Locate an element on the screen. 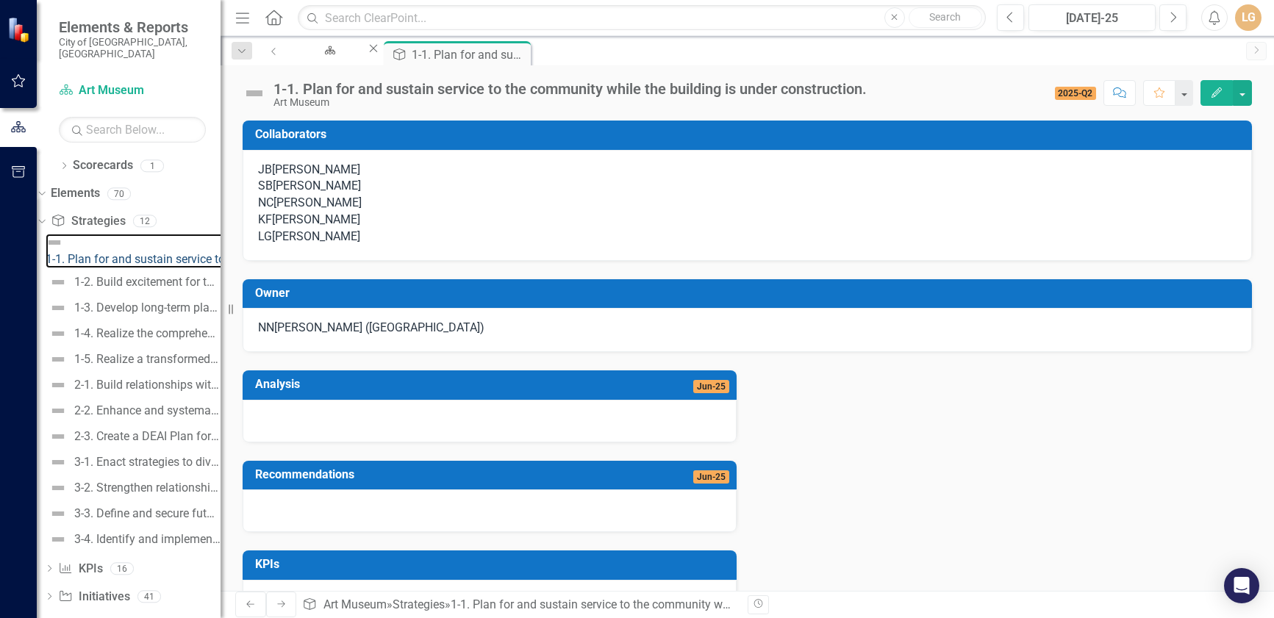 The image size is (1274, 618). a: 1-1. Plan for and sustain service to the community while the building is under construction. is located at coordinates (280, 251).